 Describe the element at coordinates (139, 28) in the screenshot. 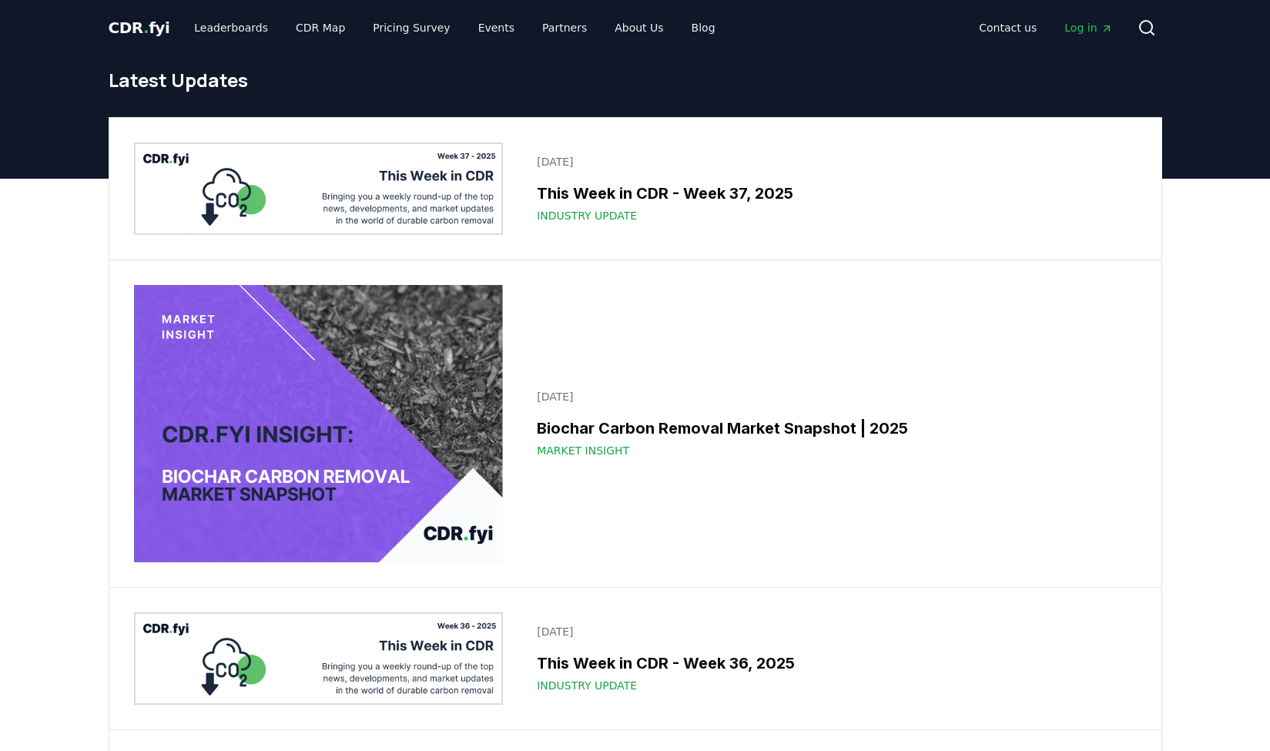

I see `span: CDR fyi` at that location.